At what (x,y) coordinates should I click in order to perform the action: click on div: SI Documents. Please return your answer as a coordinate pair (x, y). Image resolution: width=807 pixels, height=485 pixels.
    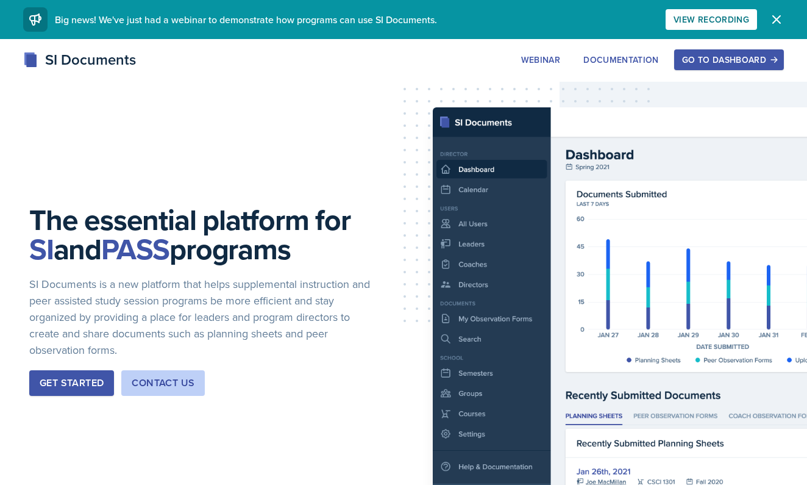
    Looking at the image, I should click on (79, 60).